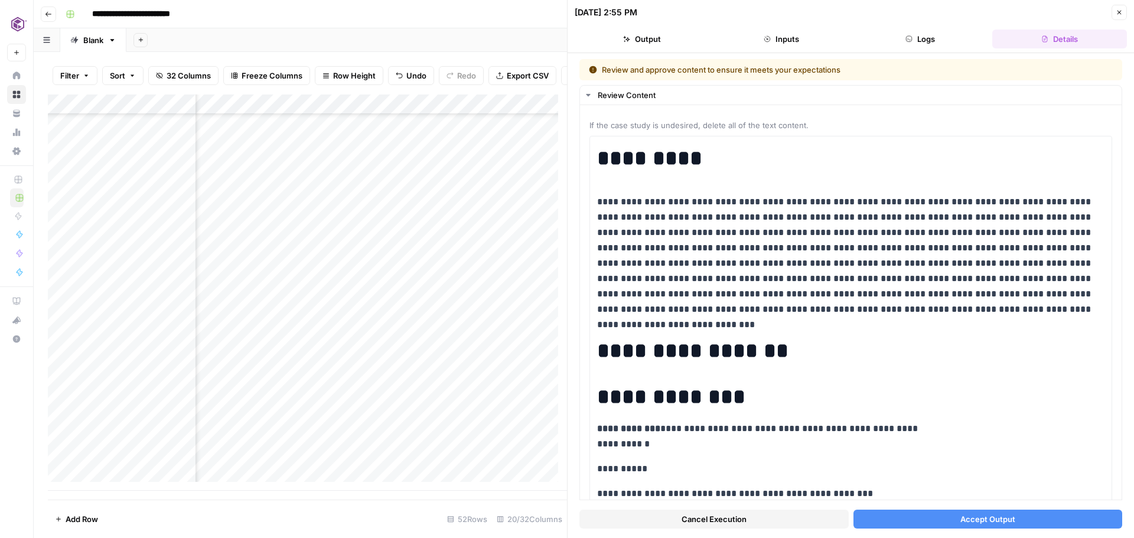  What do you see at coordinates (17, 301) in the screenshot?
I see `a: AirOps Academy` at bounding box center [17, 301].